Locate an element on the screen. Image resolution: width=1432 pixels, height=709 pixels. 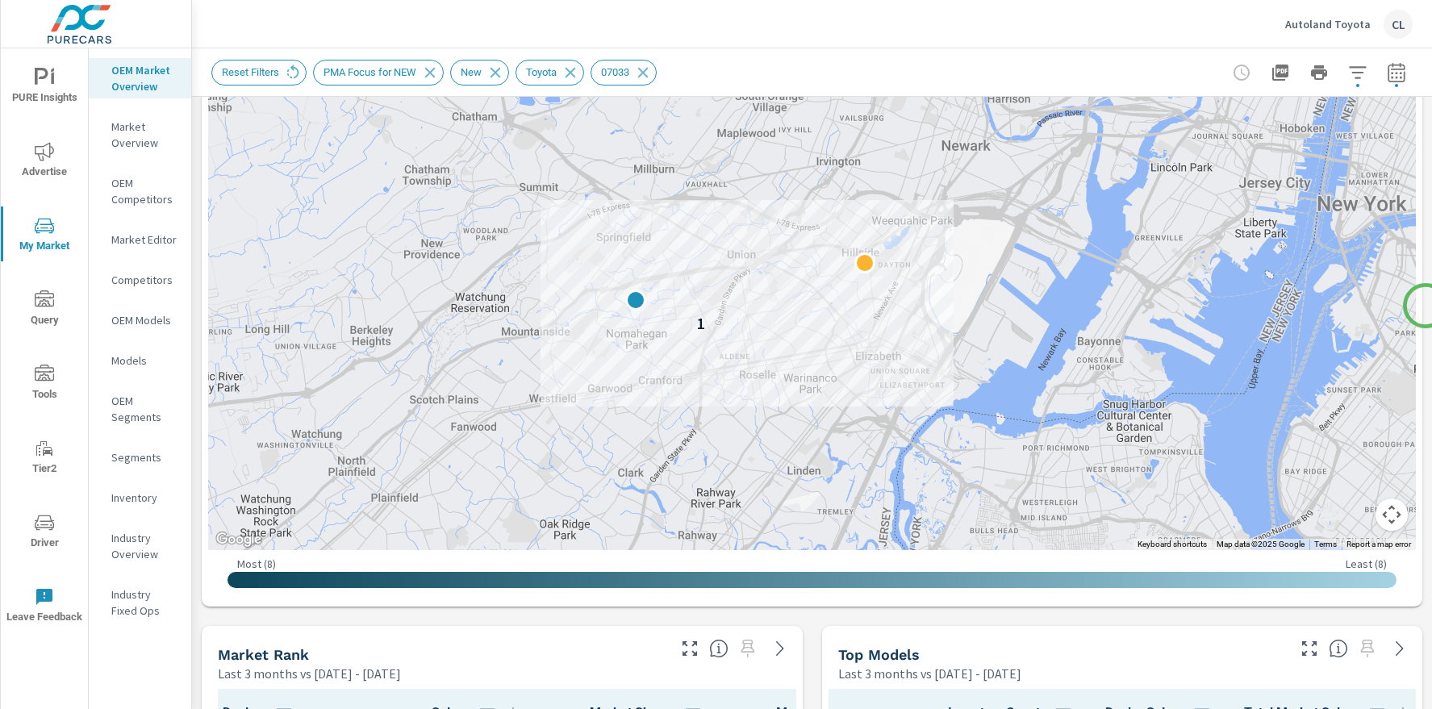
span: Query is located at coordinates (44, 310).